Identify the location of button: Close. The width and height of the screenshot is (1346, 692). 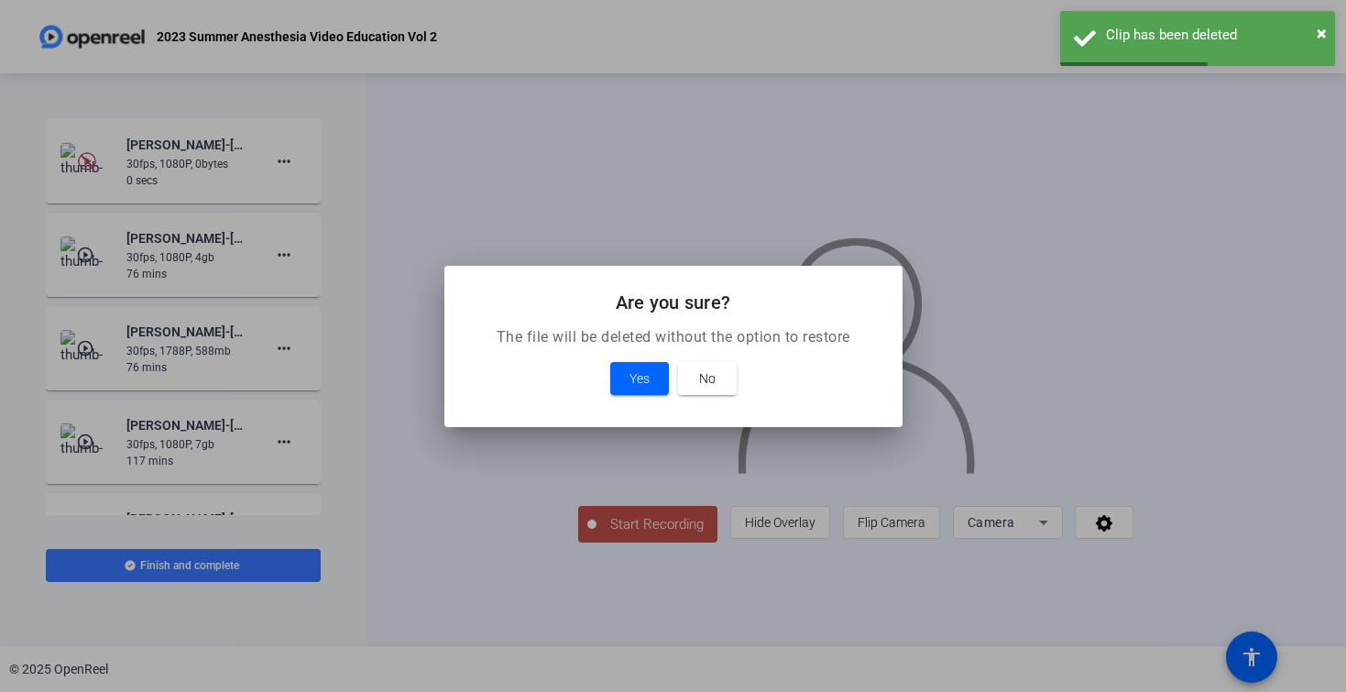
(1321, 33).